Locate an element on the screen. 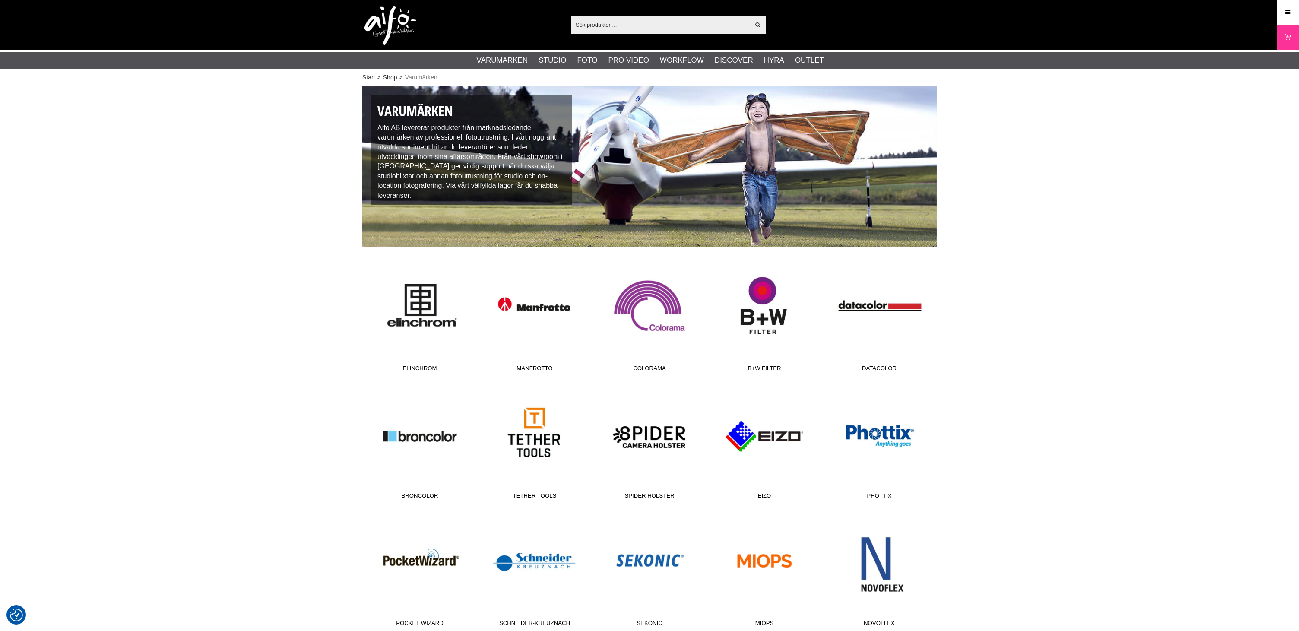 This screenshot has width=1299, height=631. span: B+W Filter is located at coordinates (764, 370).